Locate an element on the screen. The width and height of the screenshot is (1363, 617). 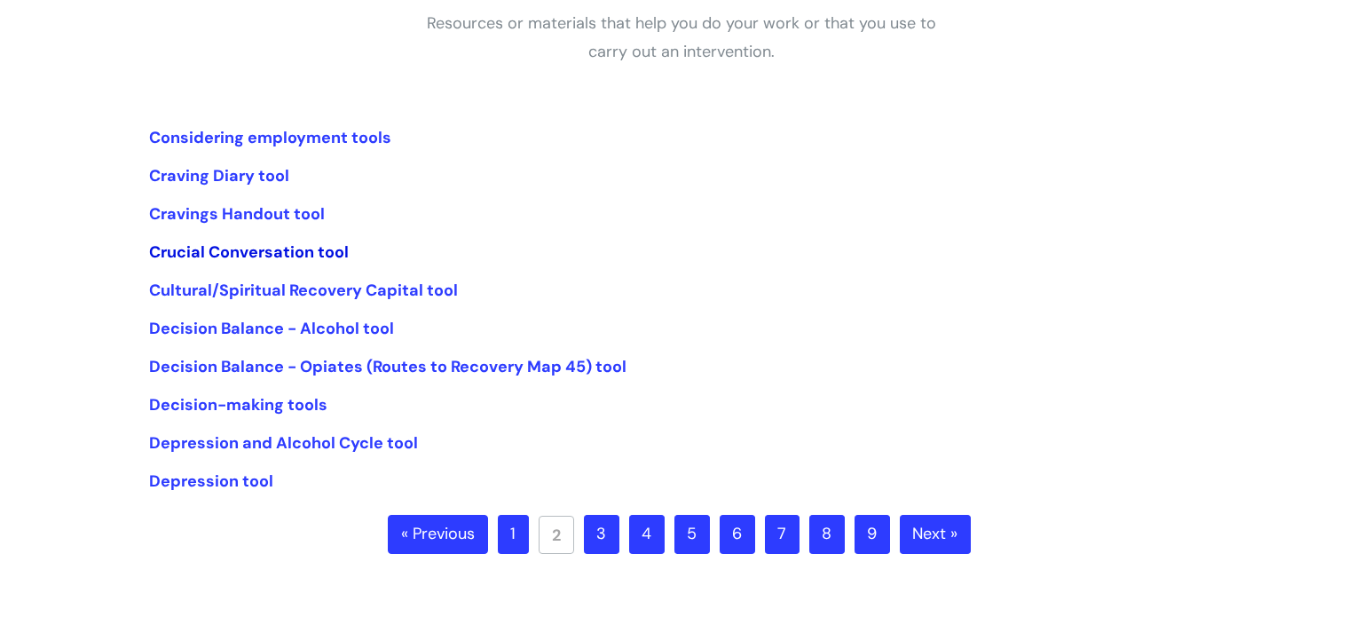
a: Decision Balance - Opiates (Routes to Recovery Map 45) tool is located at coordinates (388, 367).